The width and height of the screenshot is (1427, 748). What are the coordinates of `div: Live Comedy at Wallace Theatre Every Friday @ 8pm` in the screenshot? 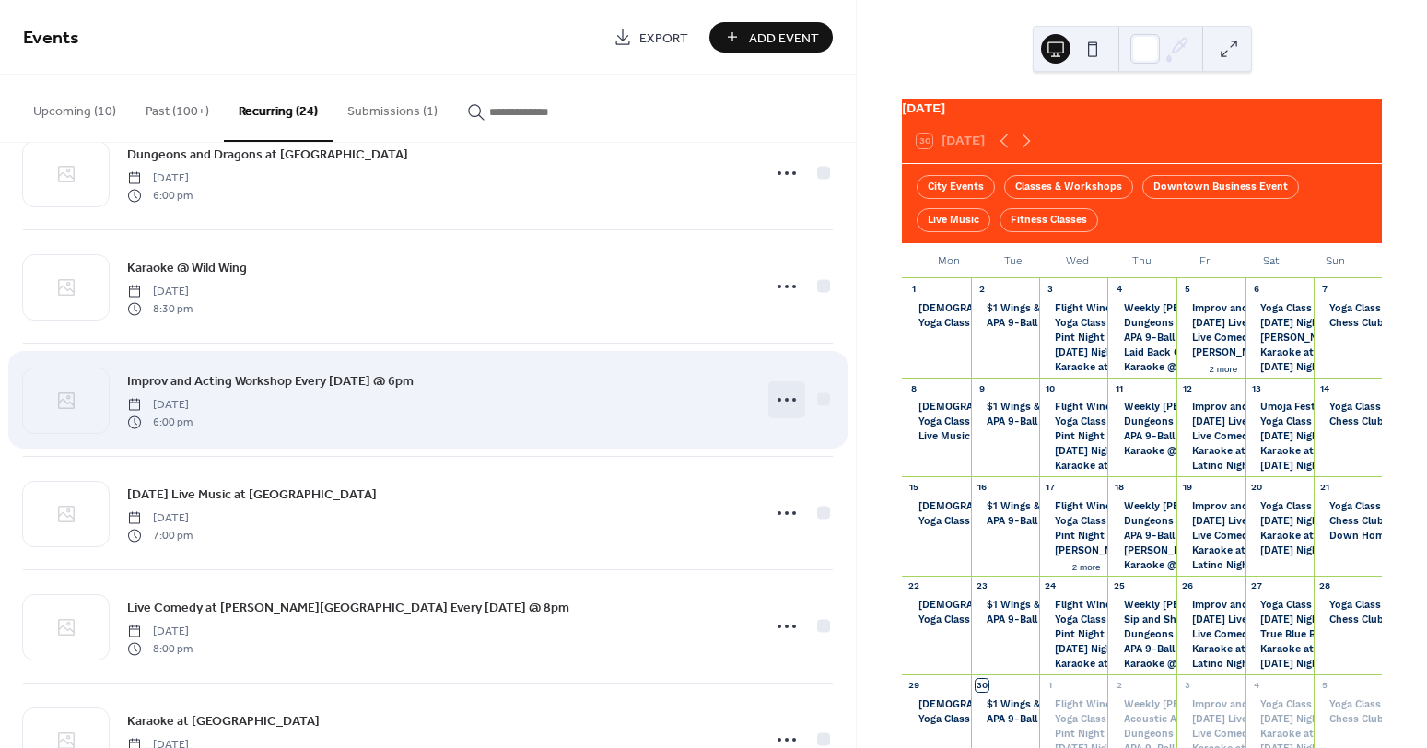 It's located at (1211, 535).